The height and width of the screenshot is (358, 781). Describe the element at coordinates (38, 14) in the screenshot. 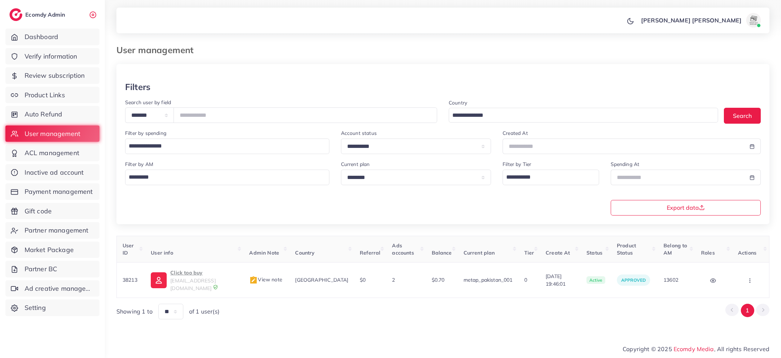

I see `a: logoEcomdy Admin` at that location.